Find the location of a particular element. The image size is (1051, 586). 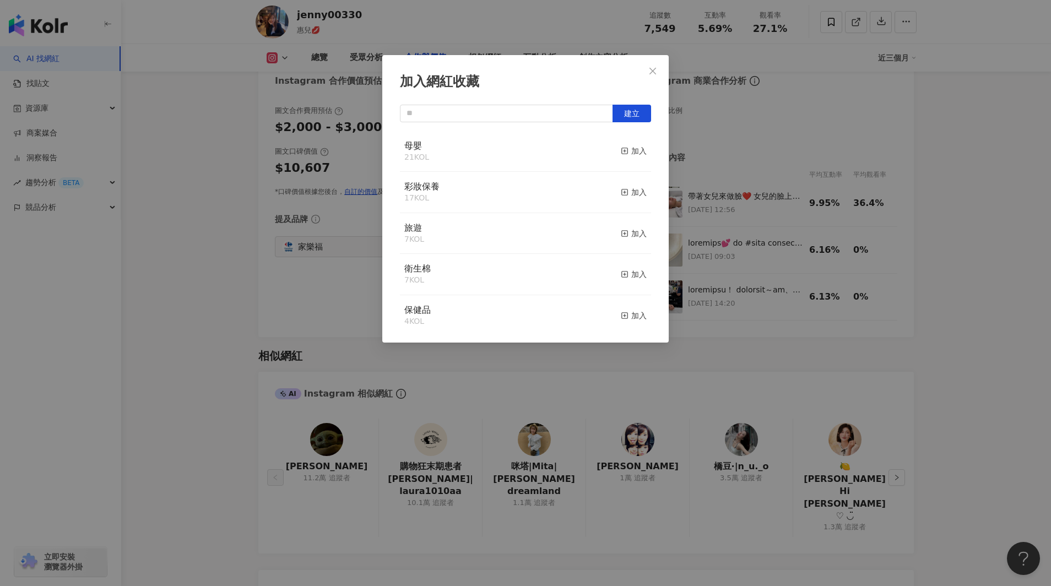

button: Close is located at coordinates (653, 71).